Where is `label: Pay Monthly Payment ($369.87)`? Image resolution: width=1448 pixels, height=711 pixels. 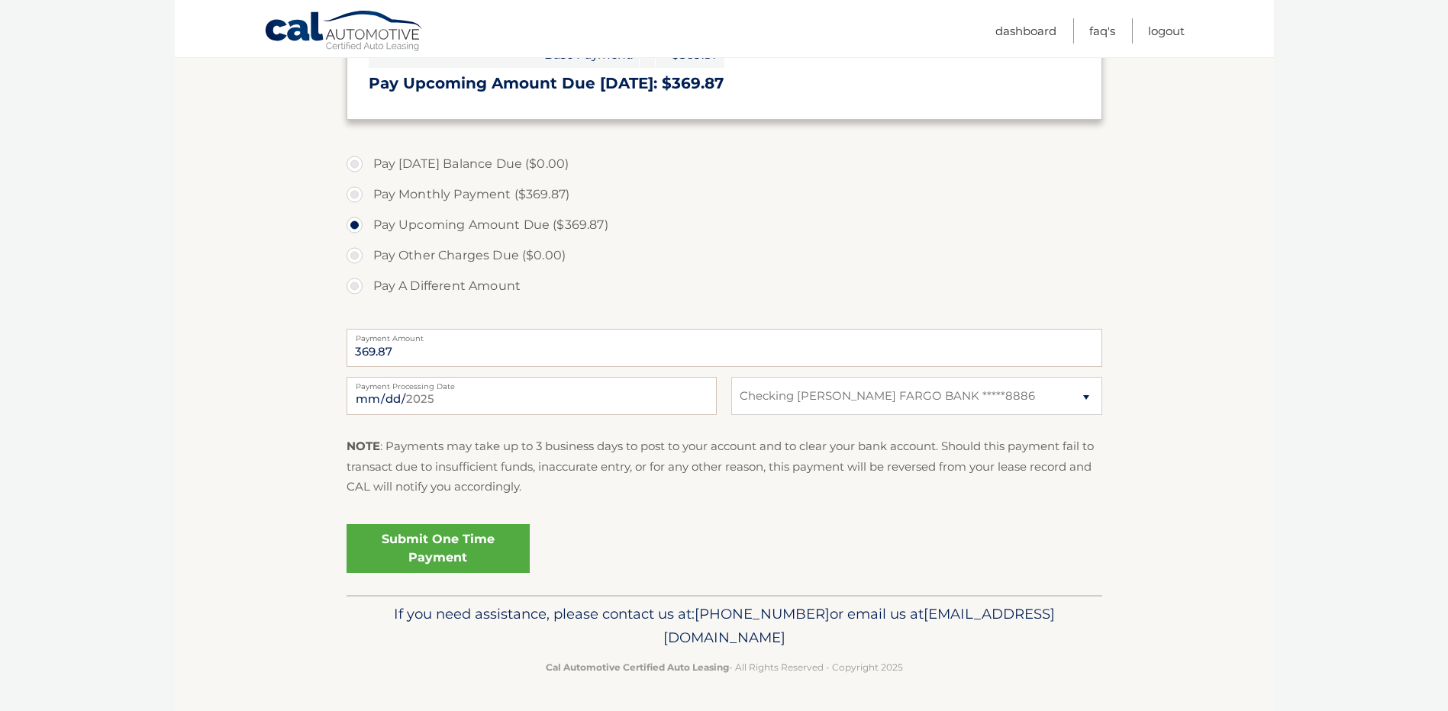
label: Pay Monthly Payment ($369.87) is located at coordinates (724, 195).